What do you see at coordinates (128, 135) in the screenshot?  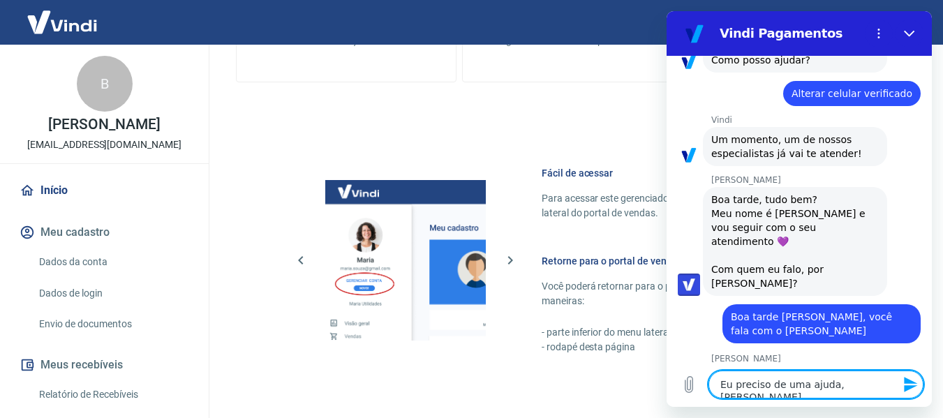 I see `span: Um momento, um de nossos especialistas já vai te atender!` at bounding box center [128, 135].